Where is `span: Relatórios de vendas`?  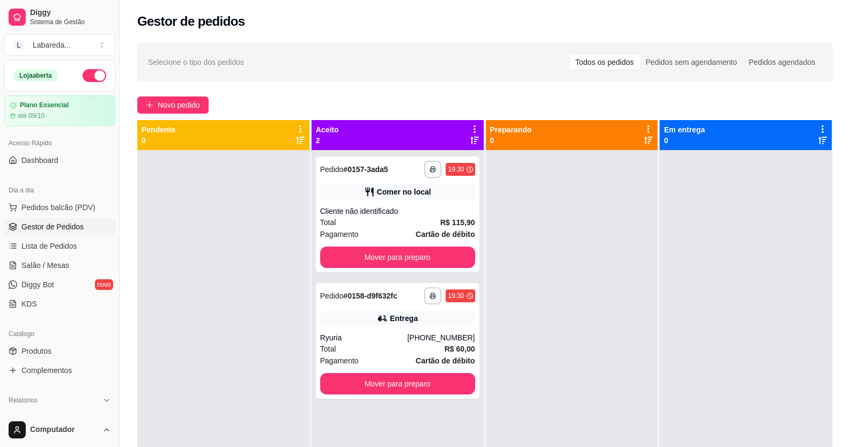
span: Relatórios de vendas is located at coordinates (57, 418).